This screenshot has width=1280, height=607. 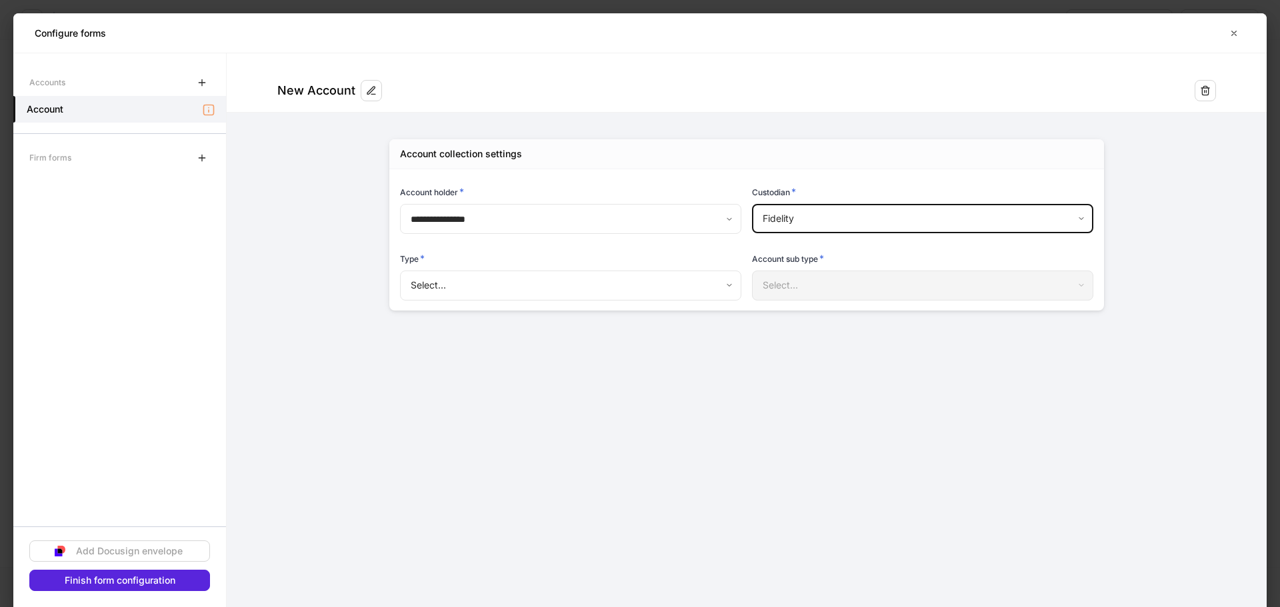 I want to click on button: Finish form configuration, so click(x=119, y=581).